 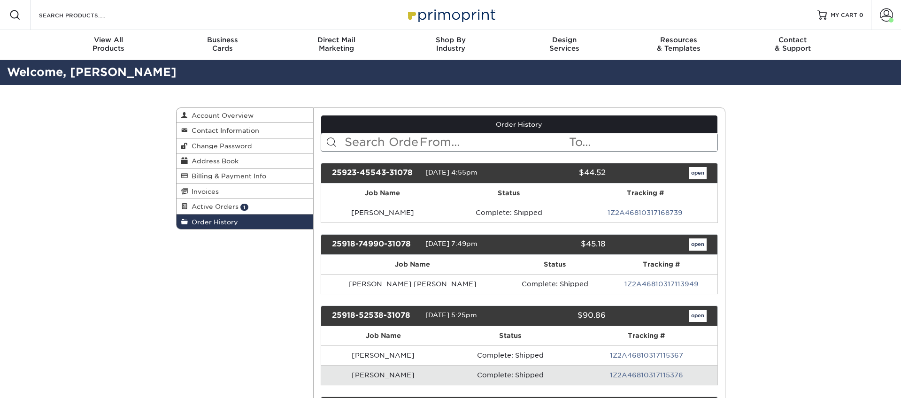 What do you see at coordinates (564, 45) in the screenshot?
I see `a: DesignServices` at bounding box center [564, 45].